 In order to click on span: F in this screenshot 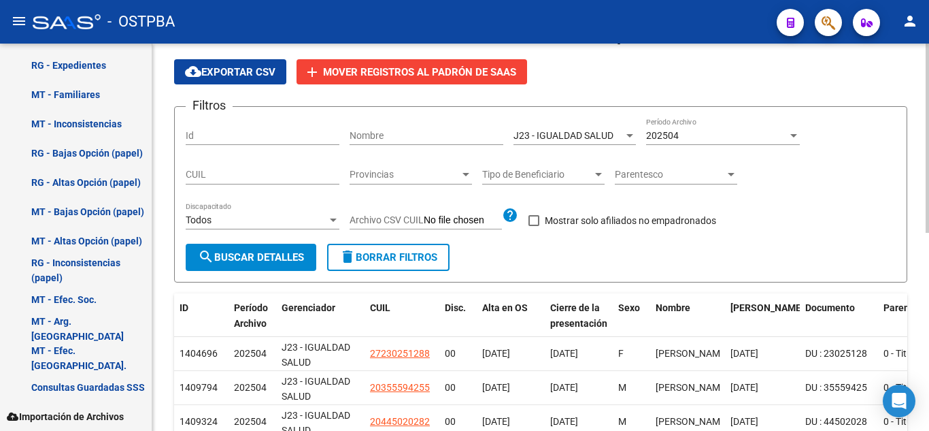, I will do `click(621, 353)`.